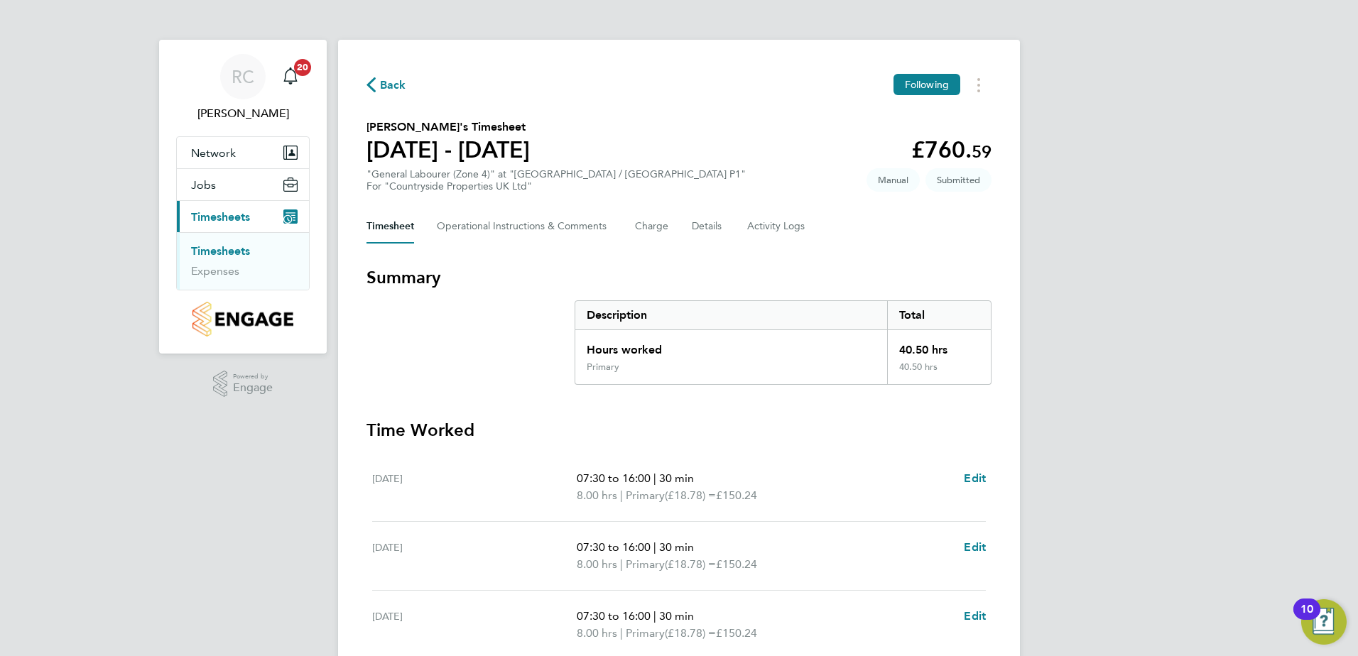 The height and width of the screenshot is (656, 1358). I want to click on button: Back, so click(386, 85).